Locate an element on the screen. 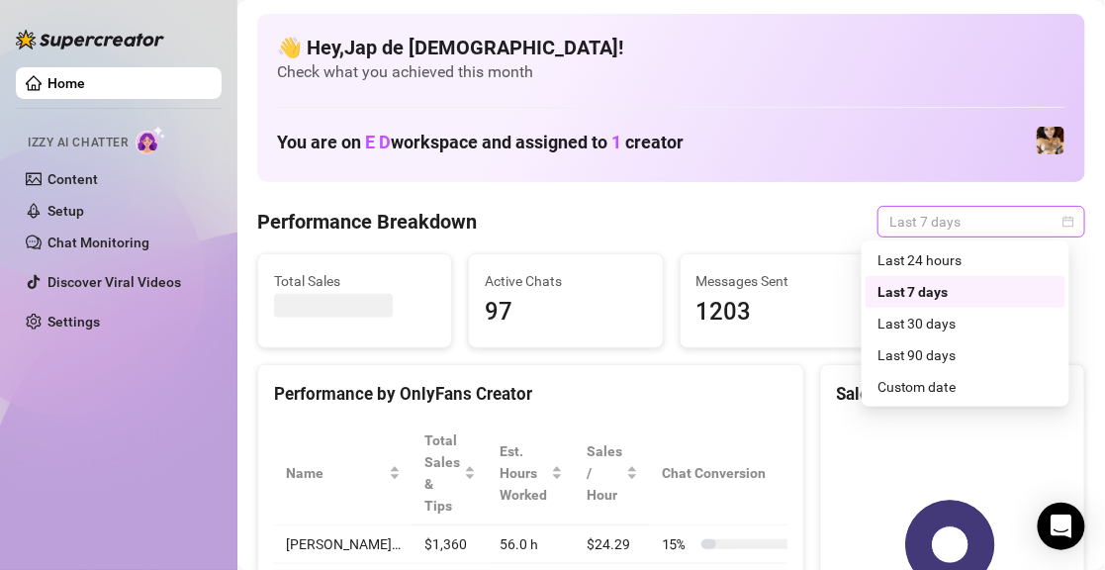  div: Last 90 days is located at coordinates (966, 355).